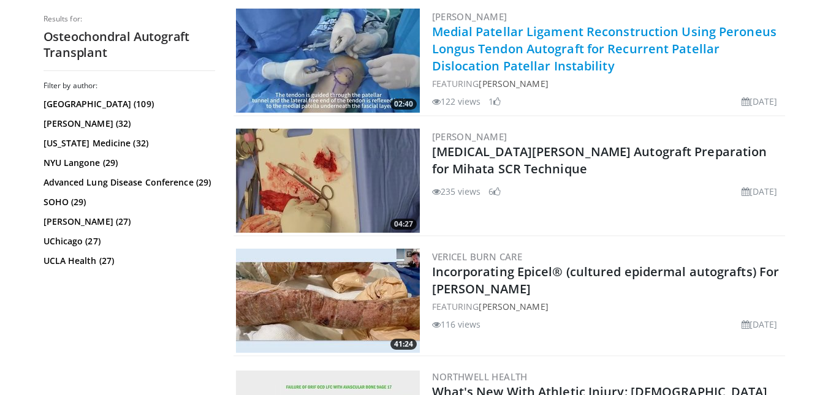 Image resolution: width=828 pixels, height=395 pixels. Describe the element at coordinates (328, 301) in the screenshot. I see `a: 41:24` at that location.